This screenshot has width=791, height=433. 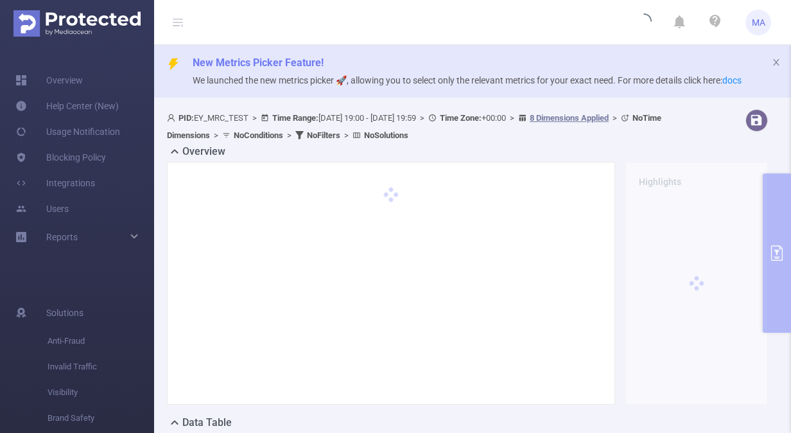 What do you see at coordinates (101, 392) in the screenshot?
I see `span: Visibility` at bounding box center [101, 392].